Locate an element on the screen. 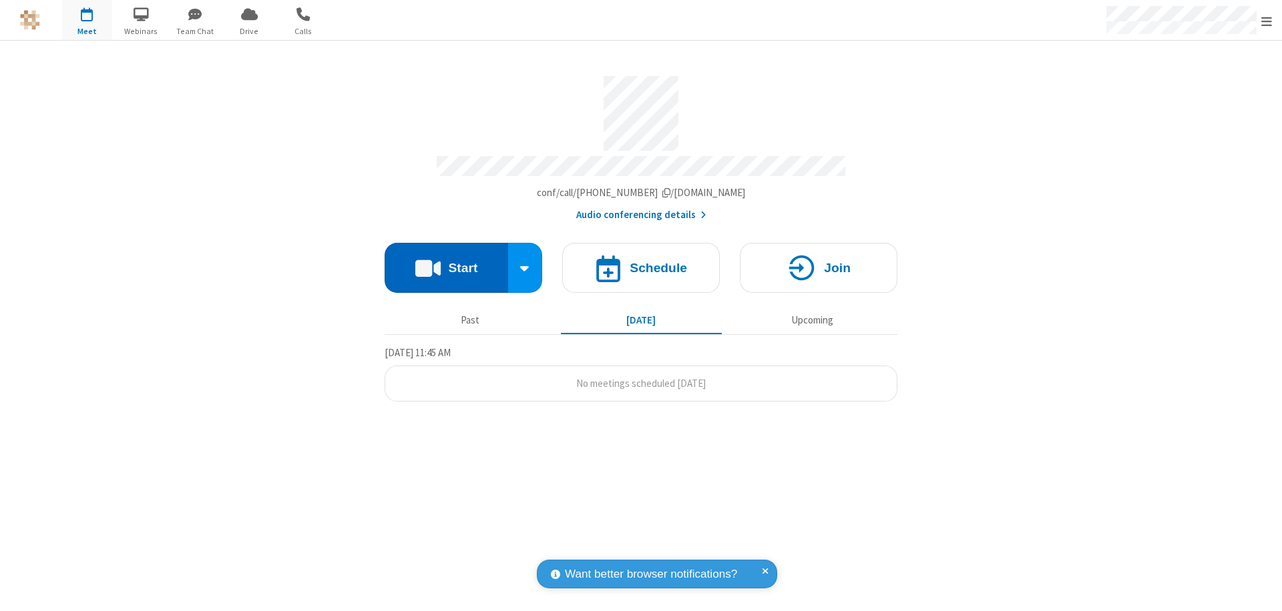 This screenshot has width=1282, height=611. button: Schedule is located at coordinates (641, 268).